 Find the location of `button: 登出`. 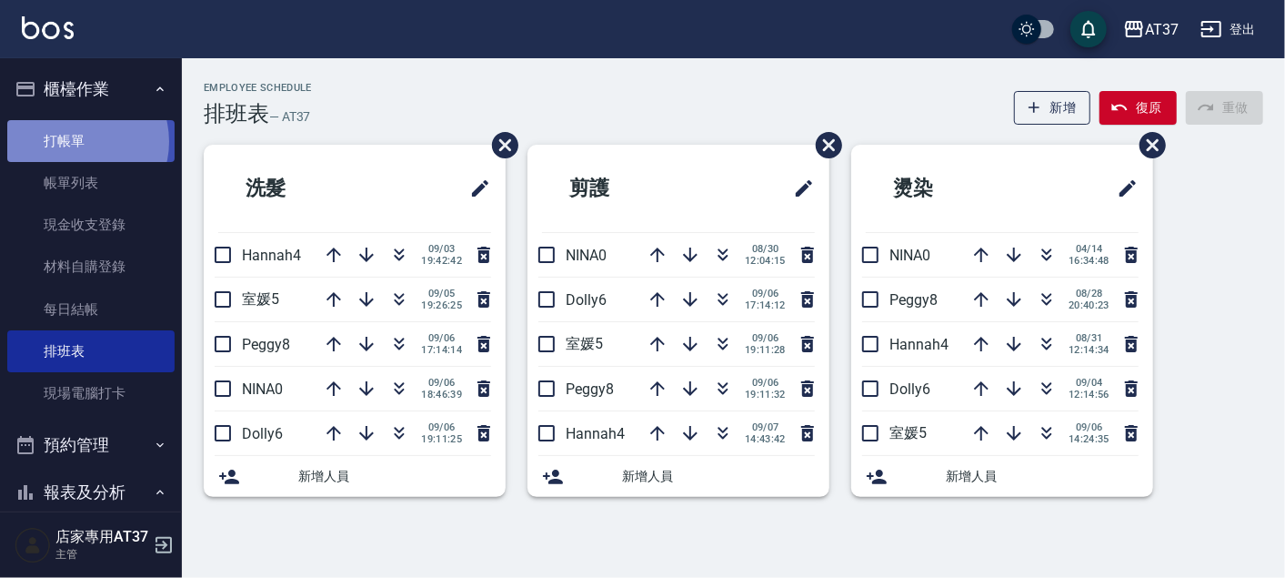

button: 登出 is located at coordinates (1228, 29).